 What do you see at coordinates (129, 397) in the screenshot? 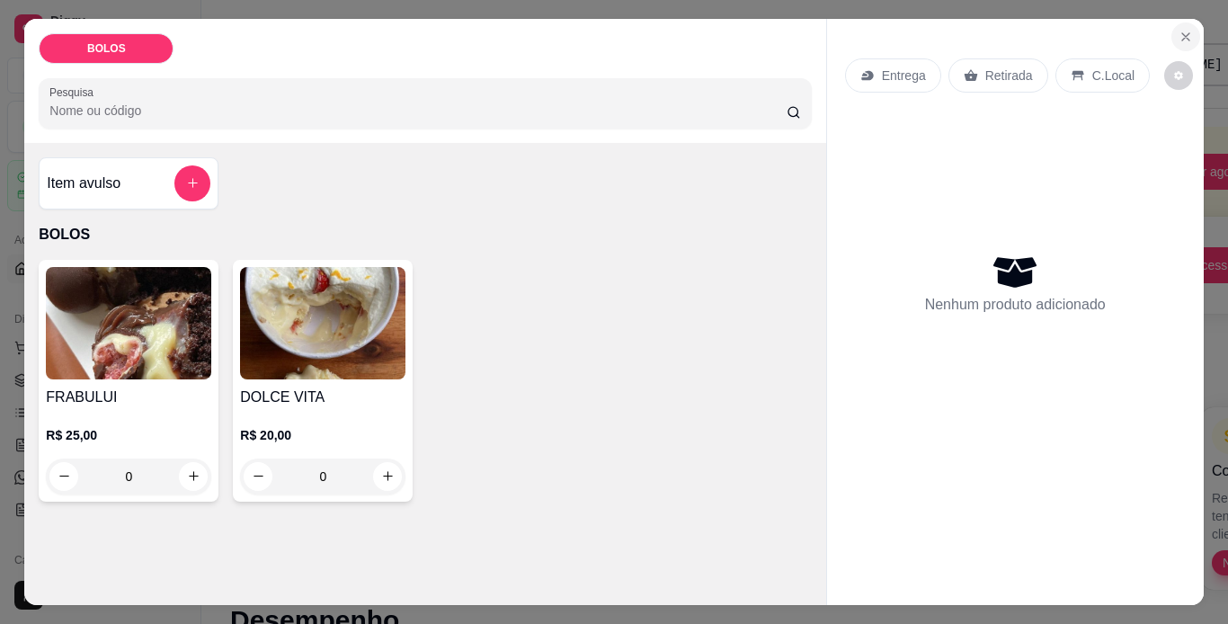
I see `h4: FRABULUI` at bounding box center [129, 397].